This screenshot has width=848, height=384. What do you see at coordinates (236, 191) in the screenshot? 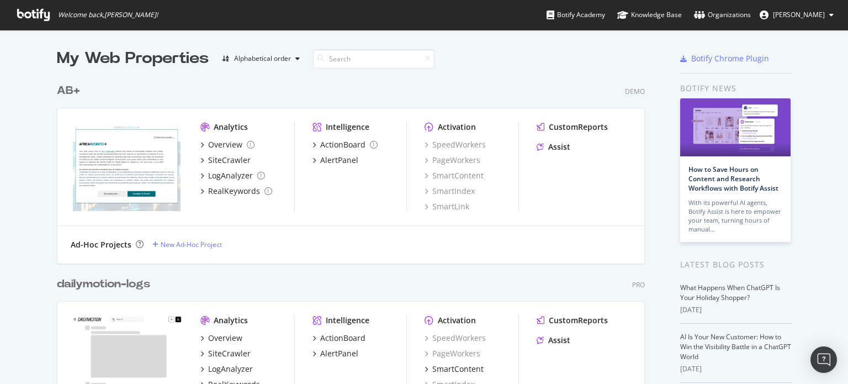
I see `a: RealKeywords` at bounding box center [236, 191].